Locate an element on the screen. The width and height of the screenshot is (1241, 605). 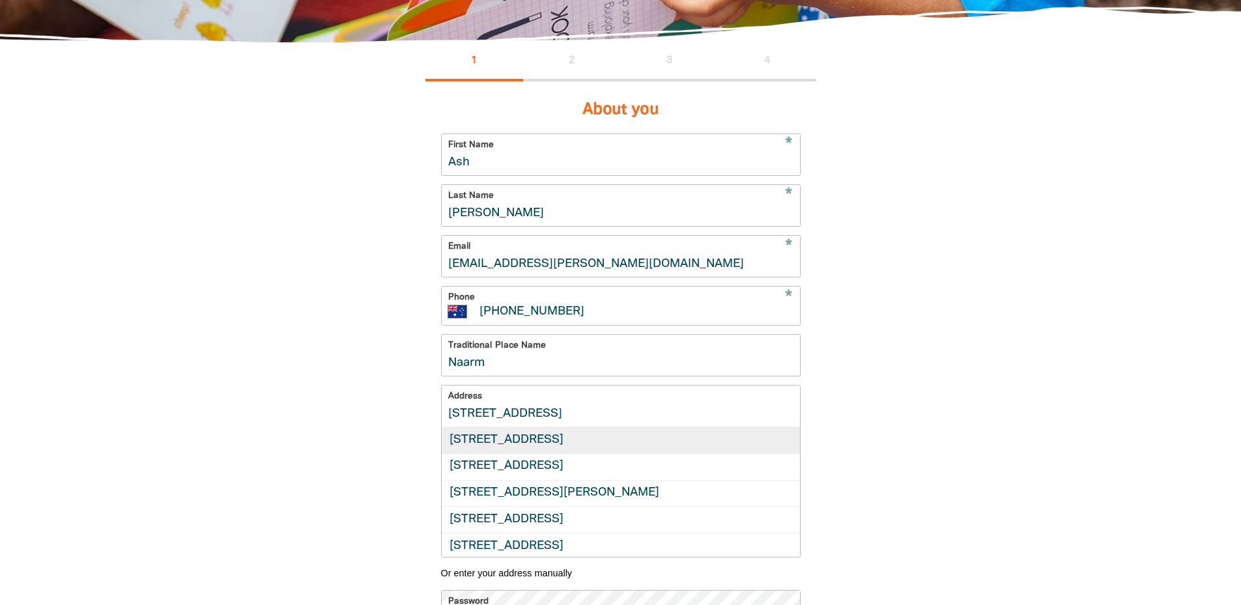
input: What First Nations country are you on? is located at coordinates (621, 355).